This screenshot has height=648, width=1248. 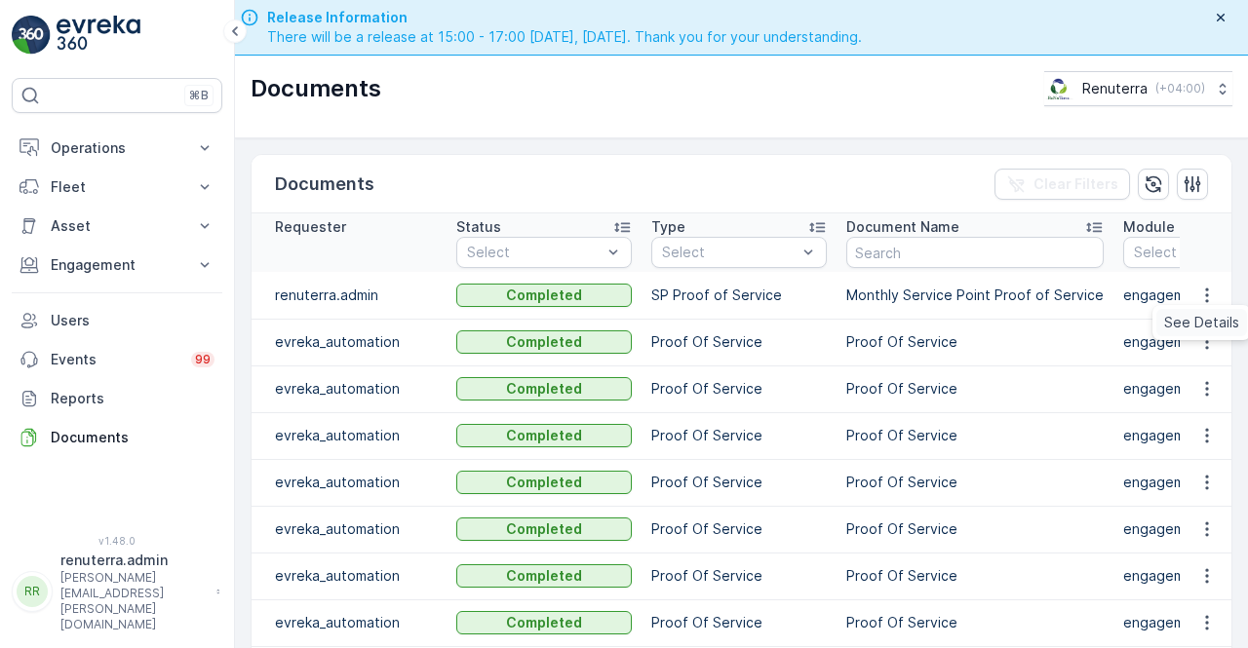 What do you see at coordinates (117, 148) in the screenshot?
I see `p: Operations` at bounding box center [117, 148].